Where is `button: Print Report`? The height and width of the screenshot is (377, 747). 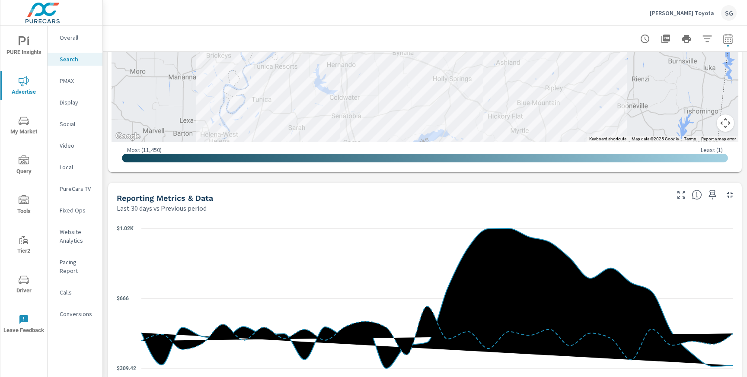
button: Print Report is located at coordinates (686, 39).